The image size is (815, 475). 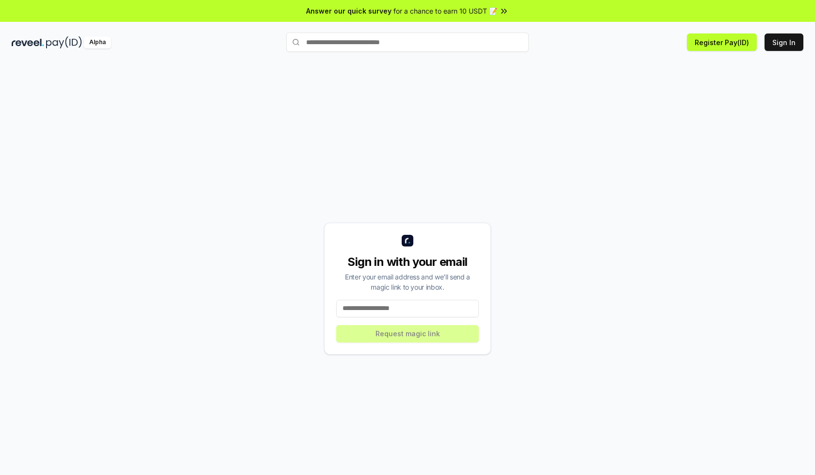 I want to click on button: Register Pay(ID), so click(x=722, y=42).